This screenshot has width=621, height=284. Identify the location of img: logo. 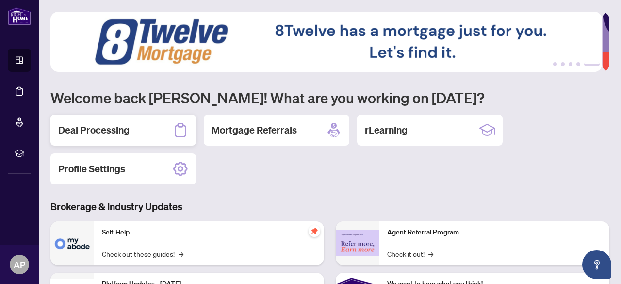
(19, 16).